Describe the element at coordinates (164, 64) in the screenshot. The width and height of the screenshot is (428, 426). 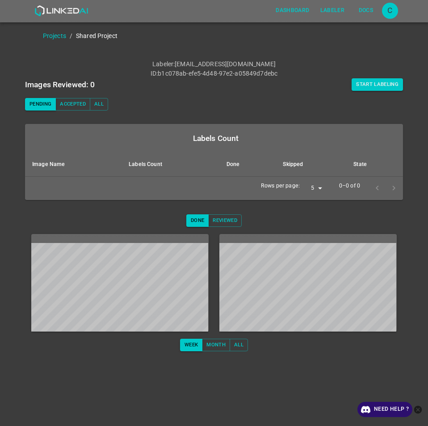
I see `p: Labeler :` at that location.